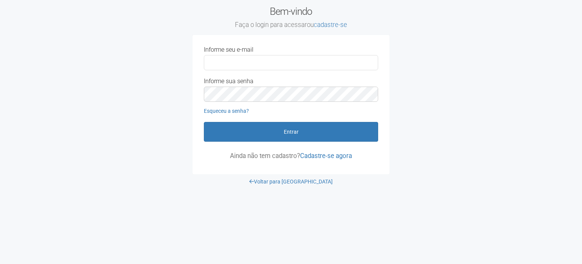 The width and height of the screenshot is (582, 264). I want to click on h2: Bem-vindo, so click(291, 17).